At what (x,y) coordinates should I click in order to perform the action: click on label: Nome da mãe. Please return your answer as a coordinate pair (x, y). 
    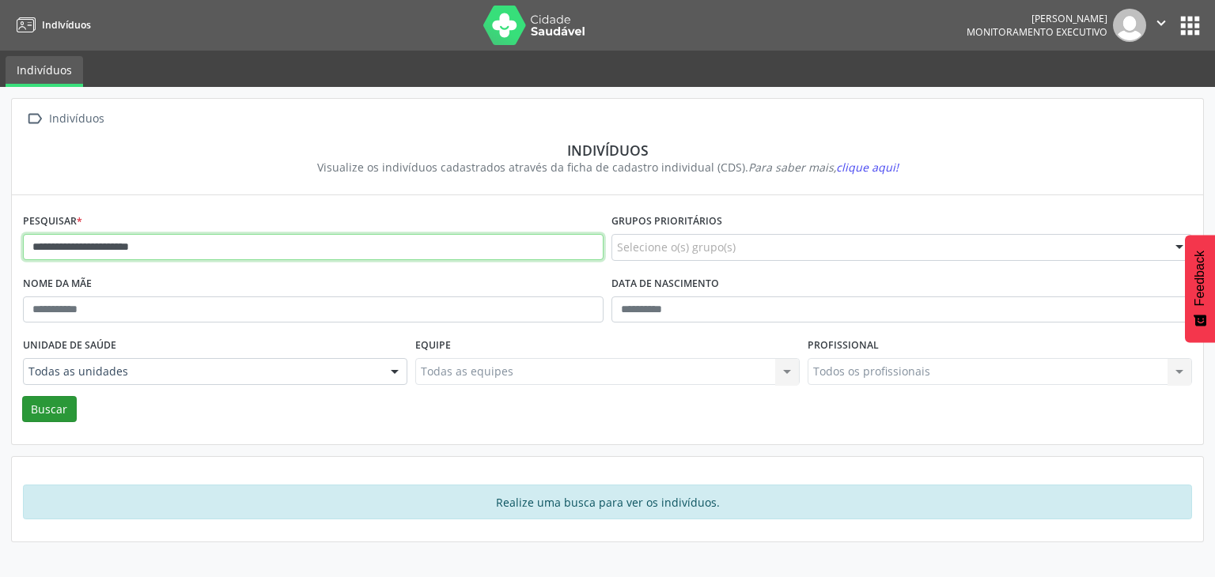
    Looking at the image, I should click on (57, 284).